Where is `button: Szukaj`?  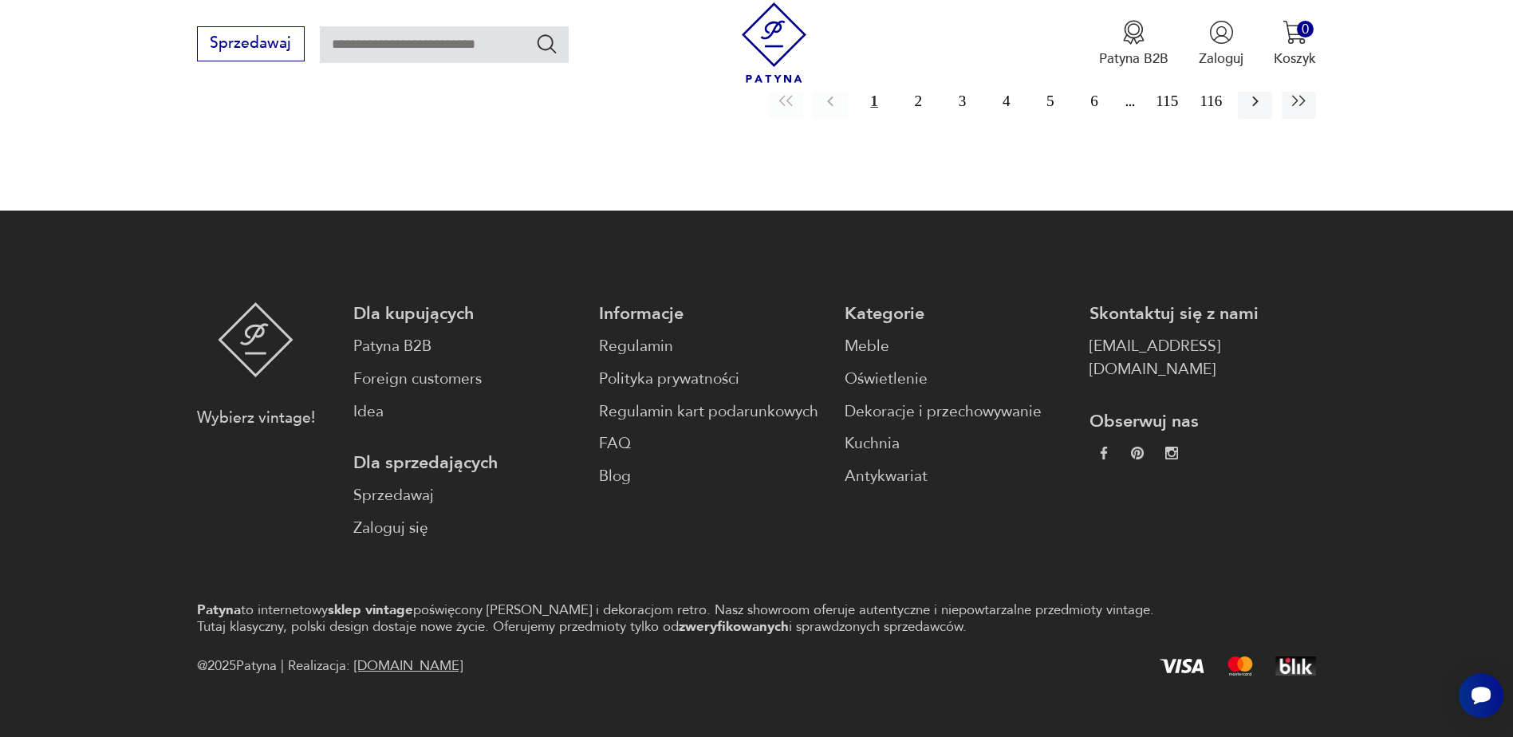 button: Szukaj is located at coordinates (547, 43).